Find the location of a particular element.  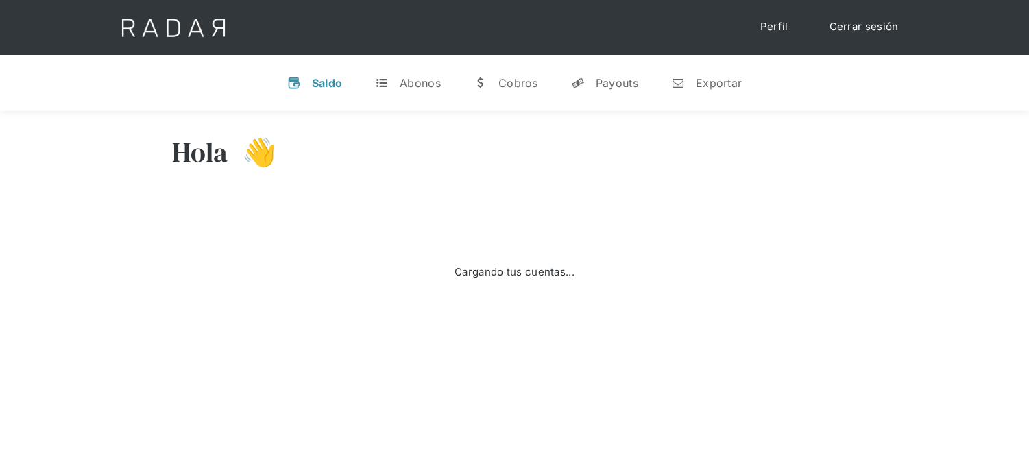

div: n is located at coordinates (678, 83).